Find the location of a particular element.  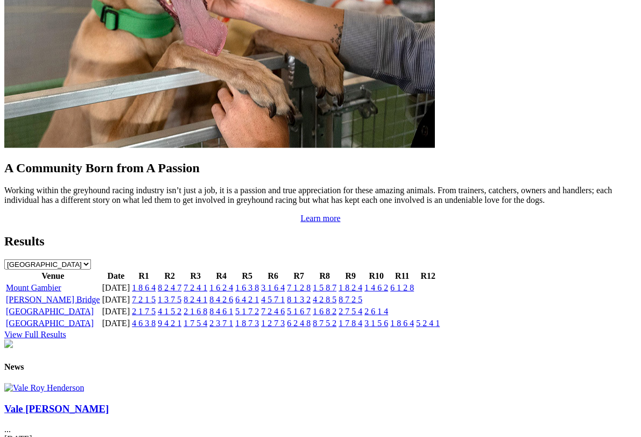

a: 1 3 7 5 is located at coordinates (169, 299).